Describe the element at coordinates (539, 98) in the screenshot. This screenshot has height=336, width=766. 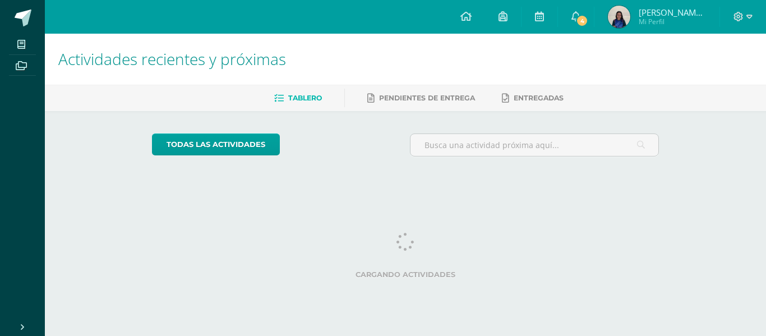
I see `span: Entregadas` at that location.